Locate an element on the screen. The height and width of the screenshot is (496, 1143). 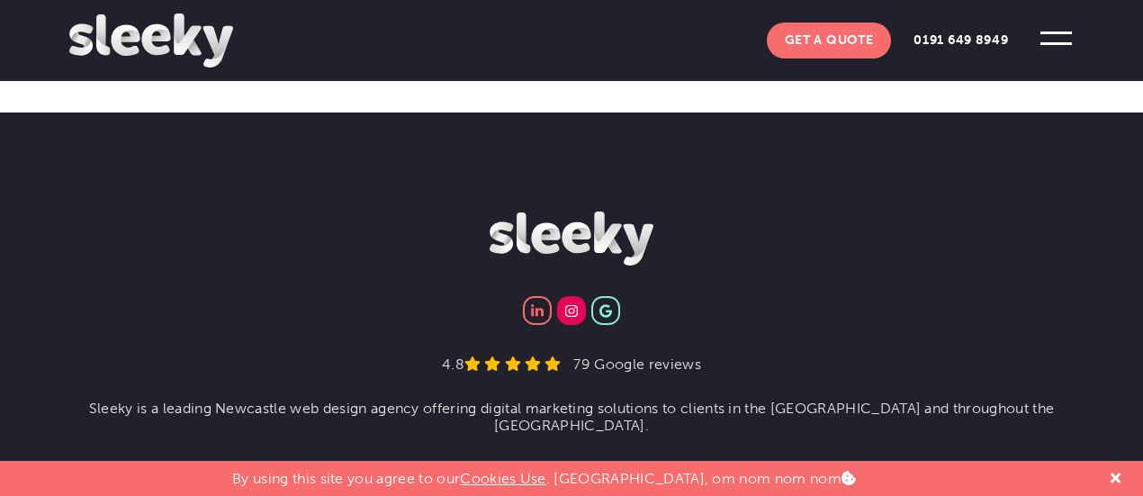
li: Sleeky is a leading Newcastle web design agency offering digital marketing solutions to clients i... is located at coordinates (571, 417).